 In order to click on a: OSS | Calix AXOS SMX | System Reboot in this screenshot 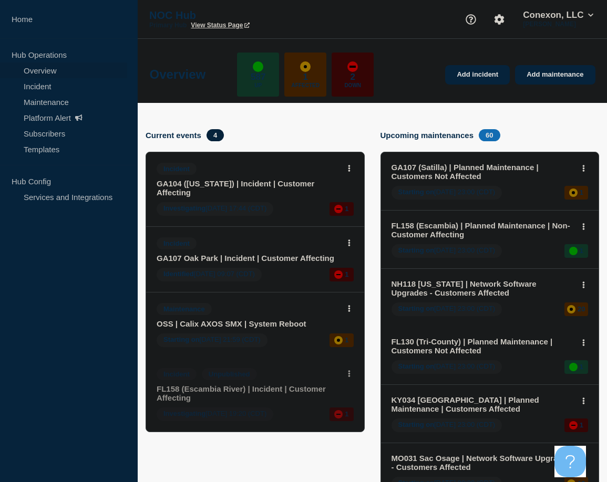, I will do `click(248, 324)`.